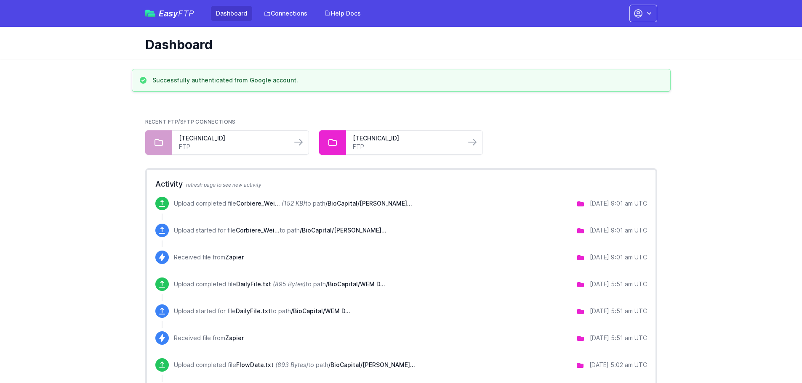 Image resolution: width=802 pixels, height=383 pixels. What do you see at coordinates (223, 185) in the screenshot?
I see `span: refresh page to see new activity` at bounding box center [223, 185].